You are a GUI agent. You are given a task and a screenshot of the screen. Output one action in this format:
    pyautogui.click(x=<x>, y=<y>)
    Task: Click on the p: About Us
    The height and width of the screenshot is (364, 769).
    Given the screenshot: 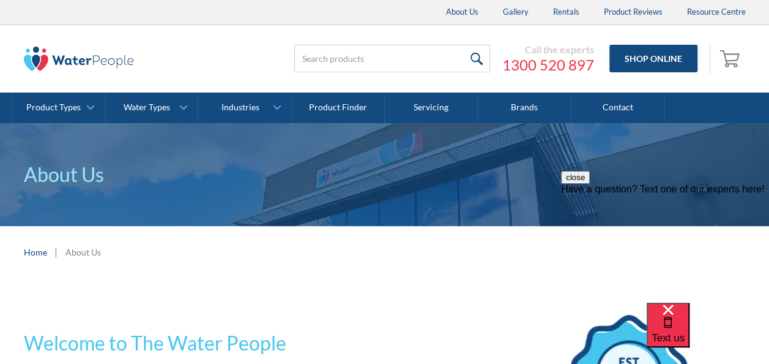 What is the action you would take?
    pyautogui.click(x=385, y=174)
    